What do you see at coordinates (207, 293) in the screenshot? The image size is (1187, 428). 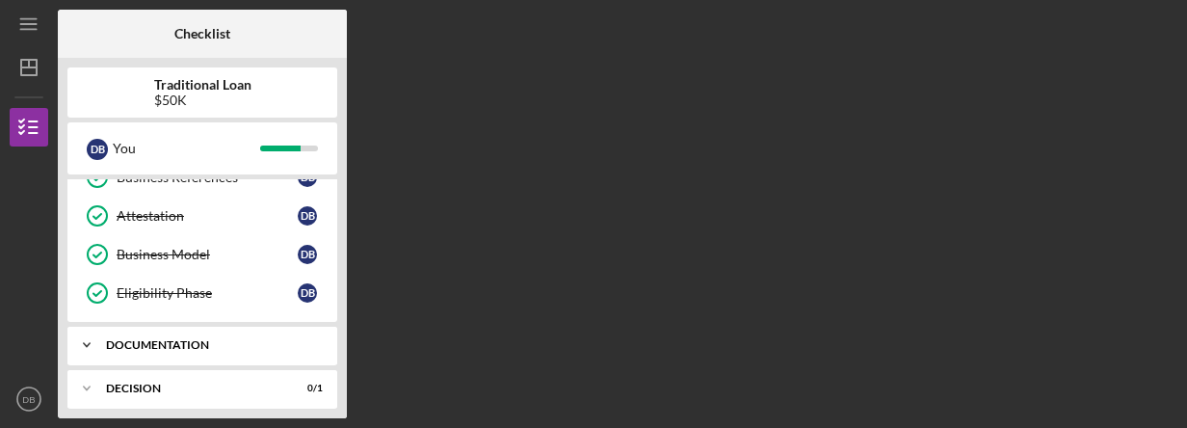 I see `div: Eligibility Phase` at bounding box center [207, 293].